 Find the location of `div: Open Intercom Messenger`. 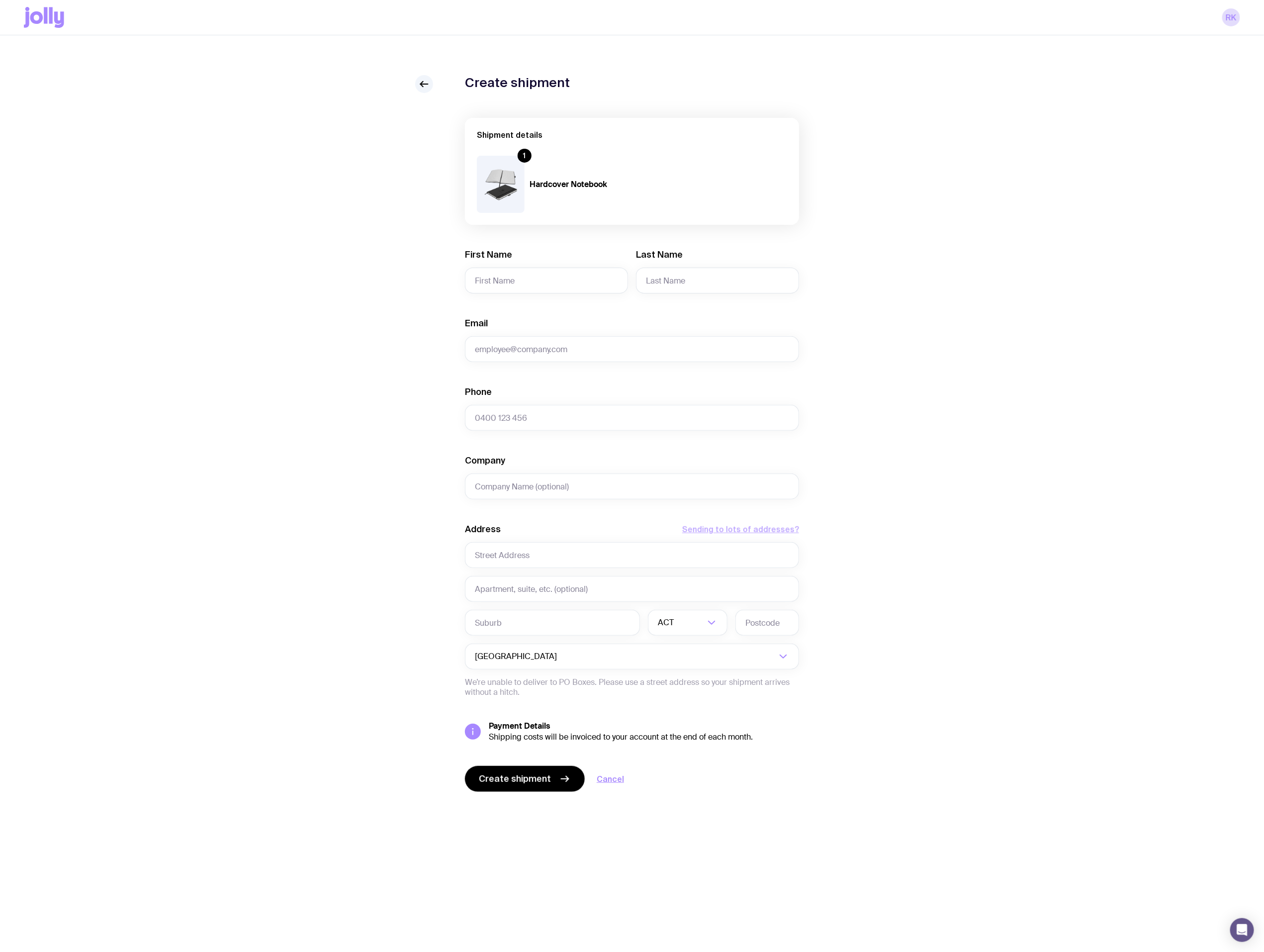

div: Open Intercom Messenger is located at coordinates (1242, 930).